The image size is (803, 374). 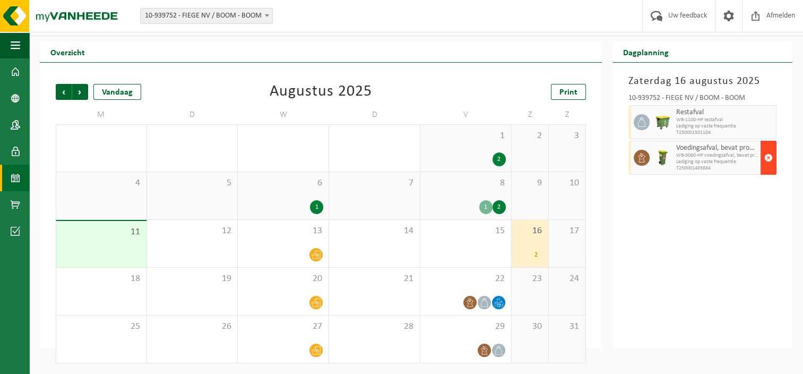 What do you see at coordinates (192, 279) in the screenshot?
I see `span: 19` at bounding box center [192, 279].